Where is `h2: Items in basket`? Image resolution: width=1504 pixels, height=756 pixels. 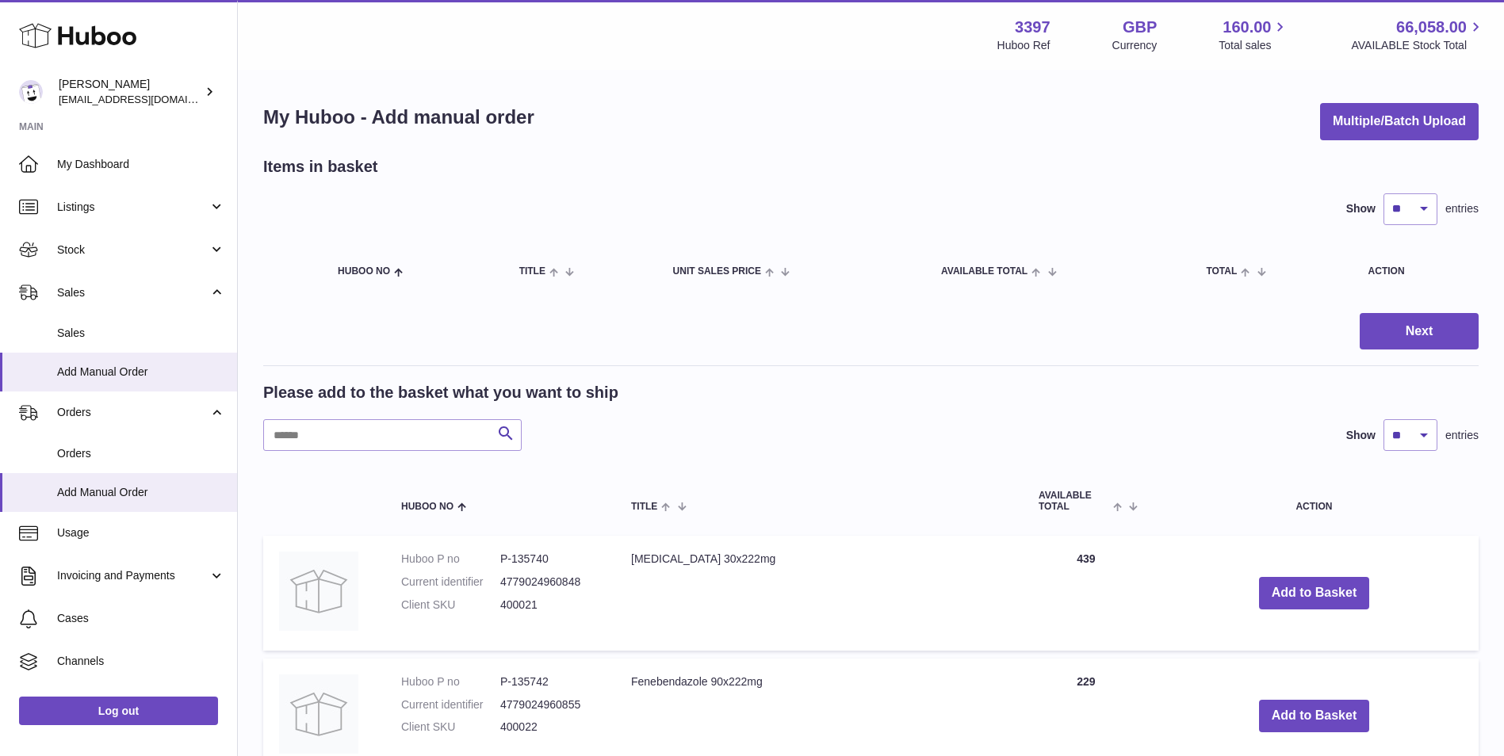
h2: Items in basket is located at coordinates (320, 167).